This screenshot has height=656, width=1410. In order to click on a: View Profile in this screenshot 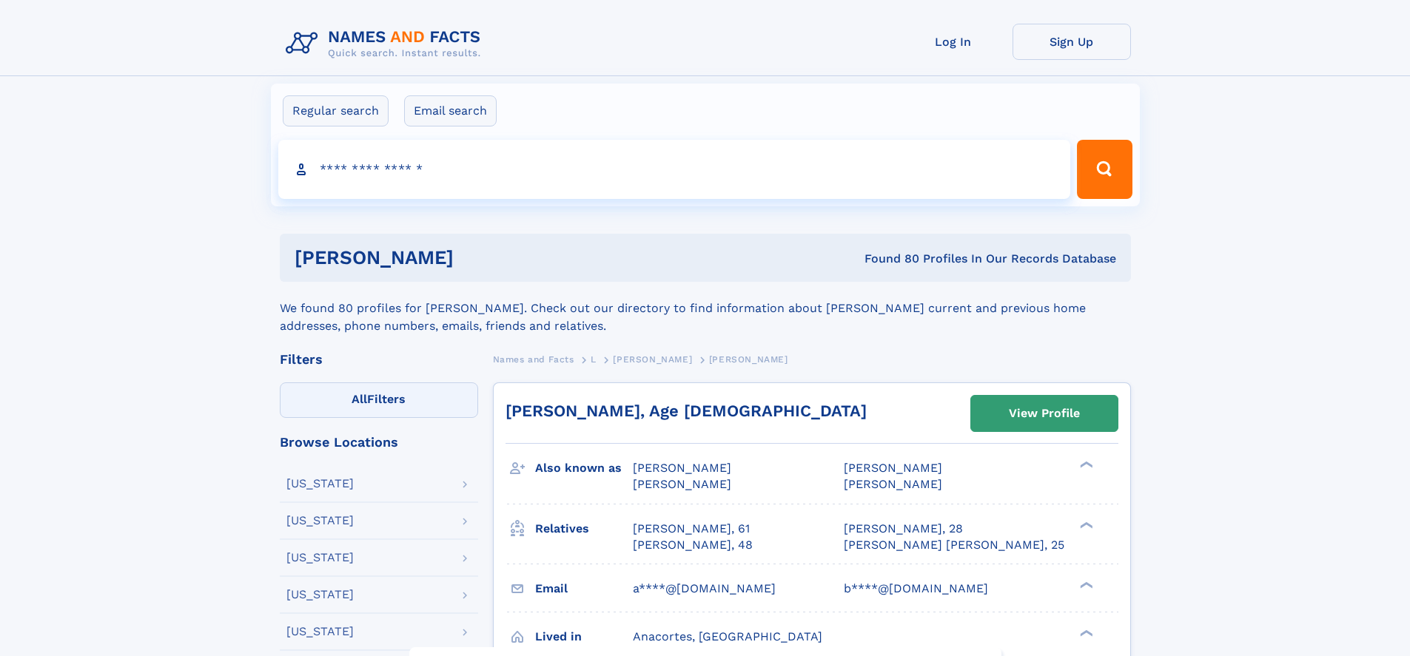, I will do `click(1044, 414)`.